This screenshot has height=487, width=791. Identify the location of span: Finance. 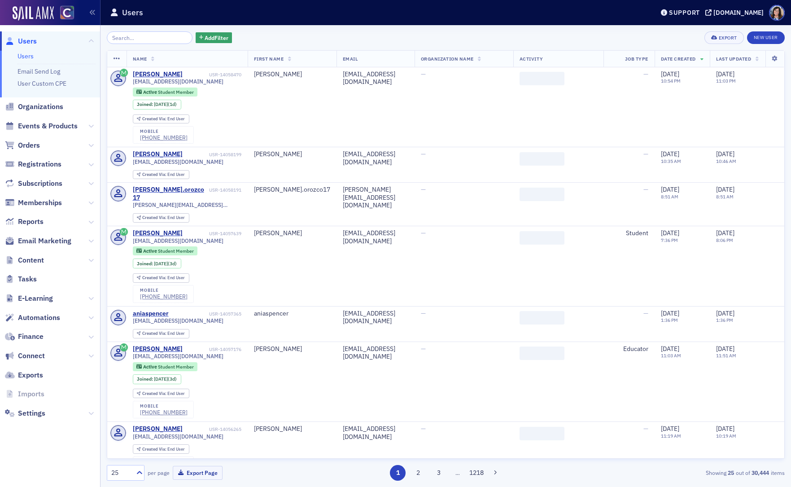
(31, 337).